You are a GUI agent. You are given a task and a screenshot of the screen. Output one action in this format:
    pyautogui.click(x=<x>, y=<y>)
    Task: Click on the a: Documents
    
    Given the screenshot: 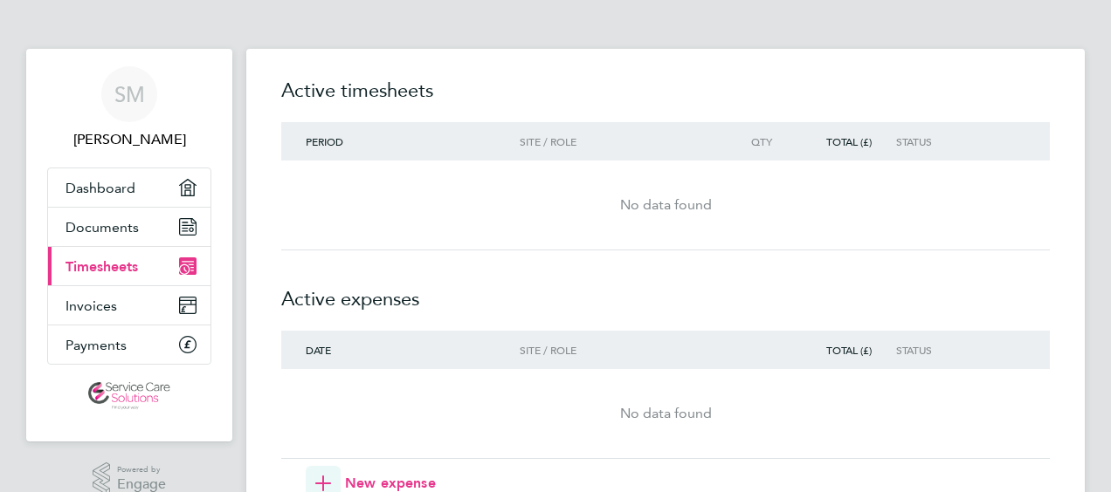 What is the action you would take?
    pyautogui.click(x=129, y=227)
    